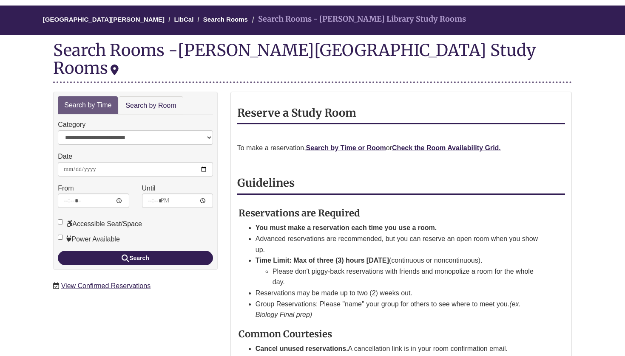 The height and width of the screenshot is (356, 625). Describe the element at coordinates (400, 271) in the screenshot. I see `li: (continuous or noncontinuous).` at that location.